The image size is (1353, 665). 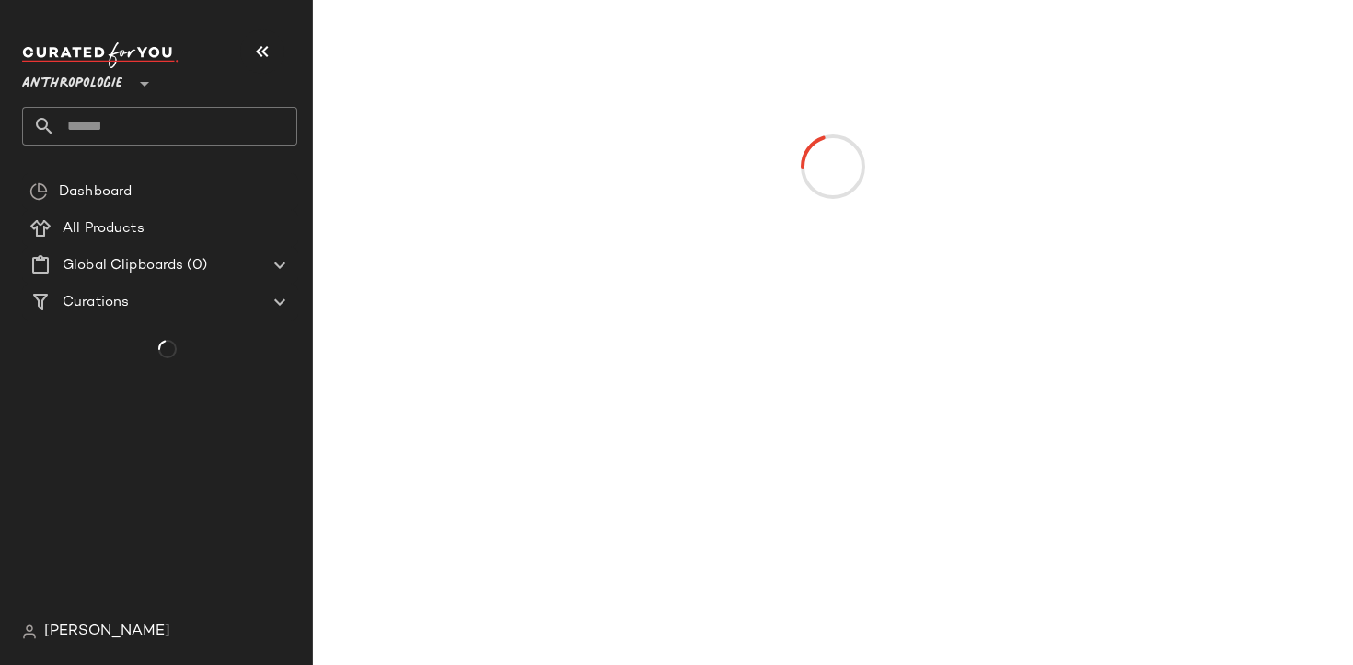 What do you see at coordinates (96, 302) in the screenshot?
I see `span: Curations` at bounding box center [96, 302].